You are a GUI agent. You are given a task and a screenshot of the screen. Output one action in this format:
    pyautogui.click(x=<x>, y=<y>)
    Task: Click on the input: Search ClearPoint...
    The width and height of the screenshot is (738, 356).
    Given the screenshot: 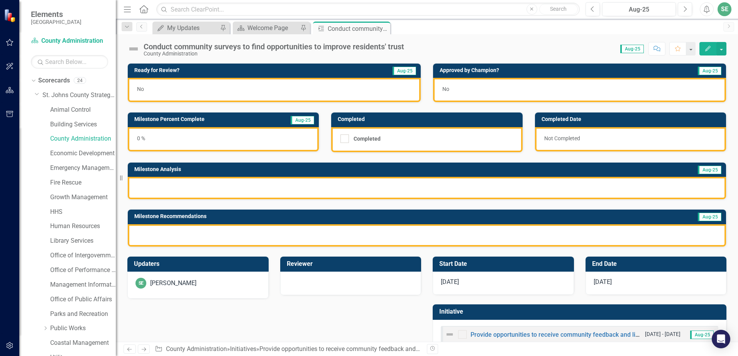 What is the action you would take?
    pyautogui.click(x=368, y=9)
    